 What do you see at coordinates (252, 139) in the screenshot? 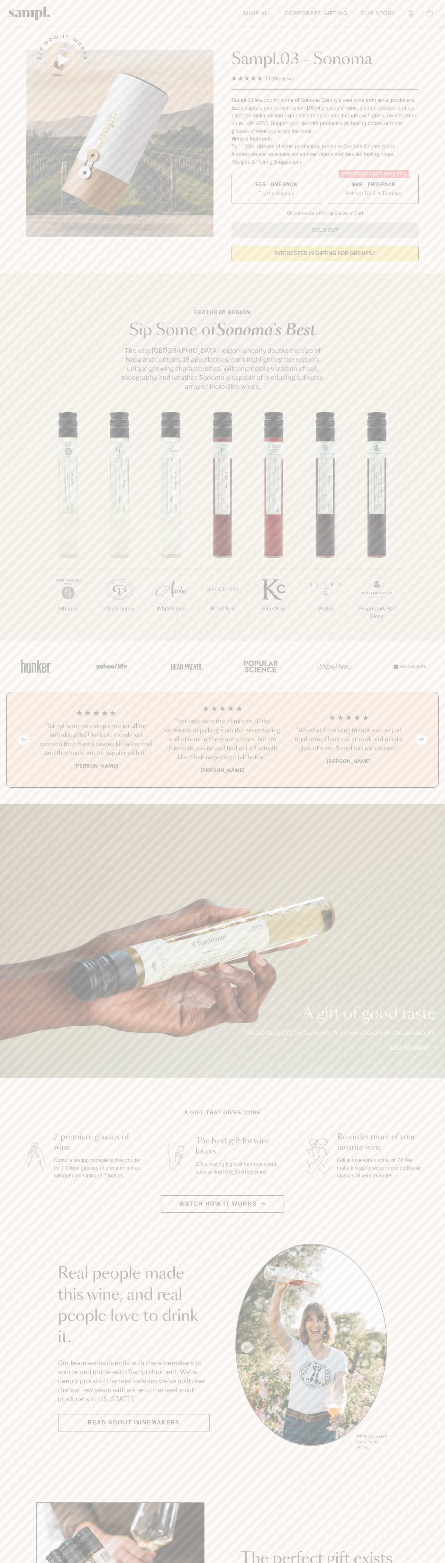
I see `strong: What’s Included:` at bounding box center [252, 139].